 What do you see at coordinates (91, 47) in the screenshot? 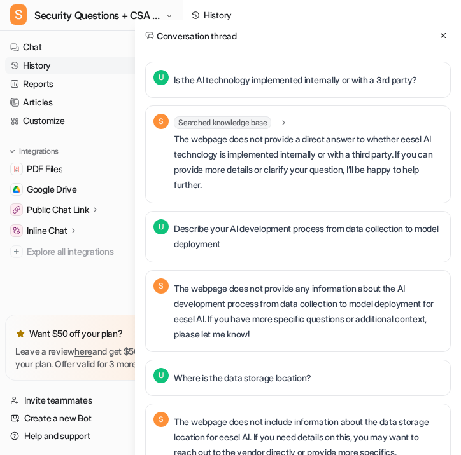
I see `a: Chat` at bounding box center [91, 47].